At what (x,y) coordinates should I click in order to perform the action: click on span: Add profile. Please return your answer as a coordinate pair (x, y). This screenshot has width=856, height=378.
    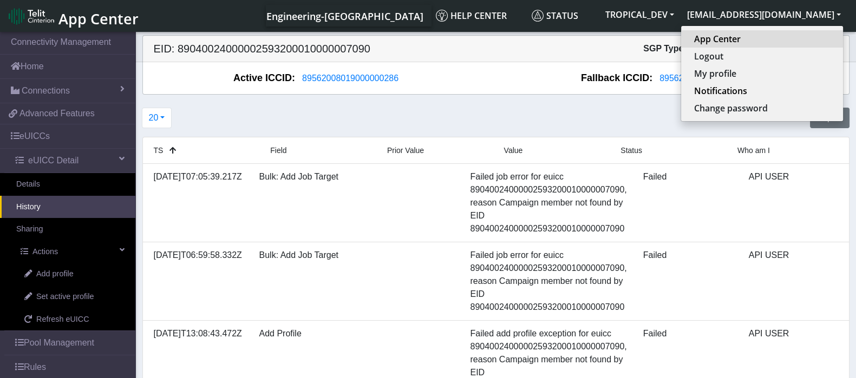
    Looking at the image, I should click on (55, 274).